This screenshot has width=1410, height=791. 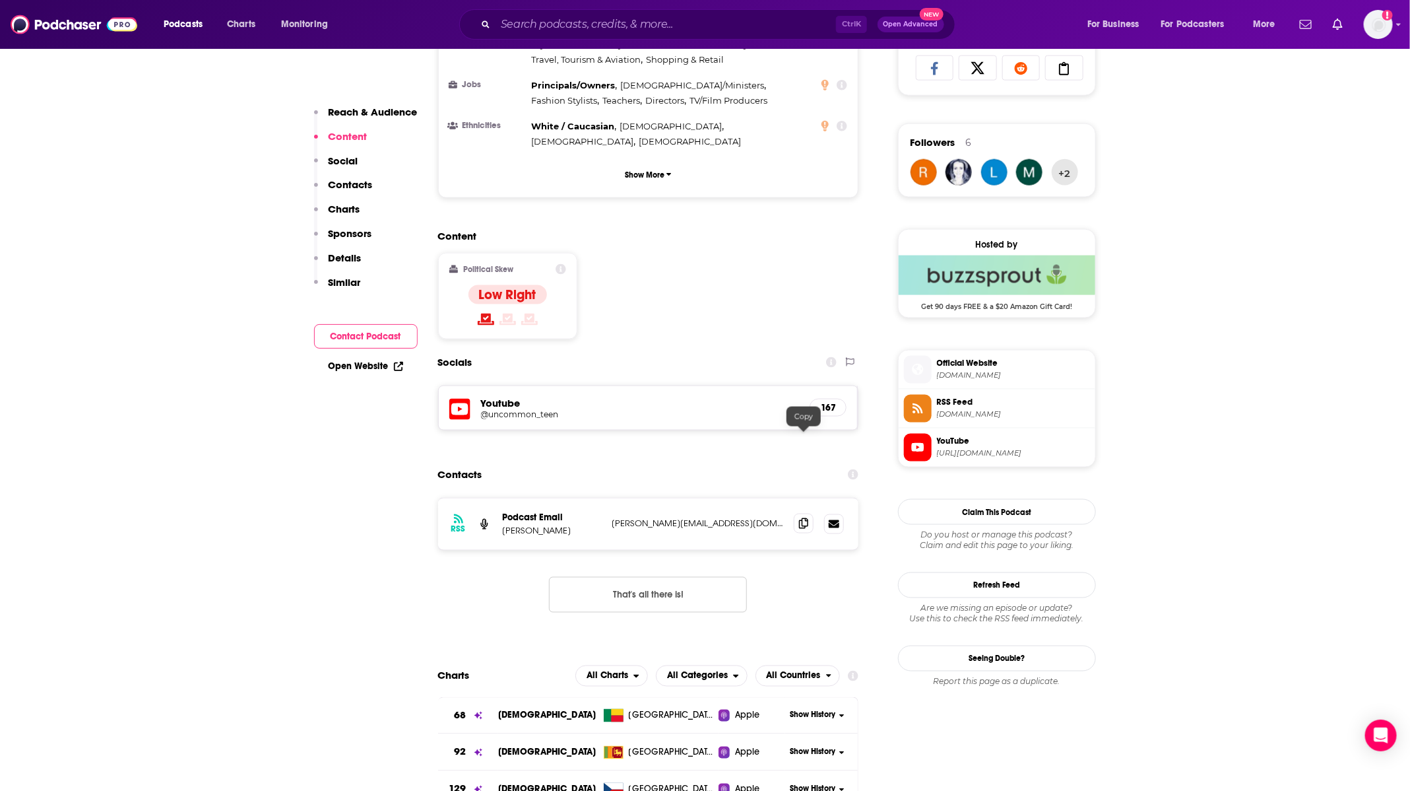 I want to click on a: Seeing Double?, so click(x=997, y=658).